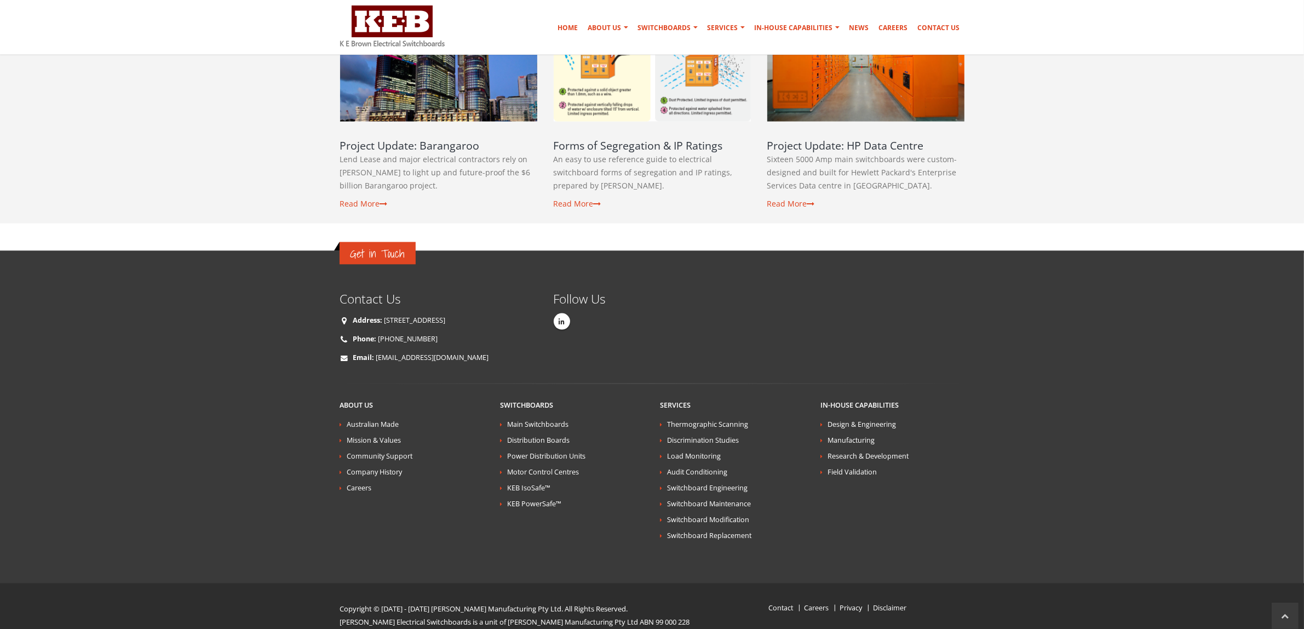 This screenshot has width=1304, height=629. I want to click on a: Disclaimer, so click(889, 607).